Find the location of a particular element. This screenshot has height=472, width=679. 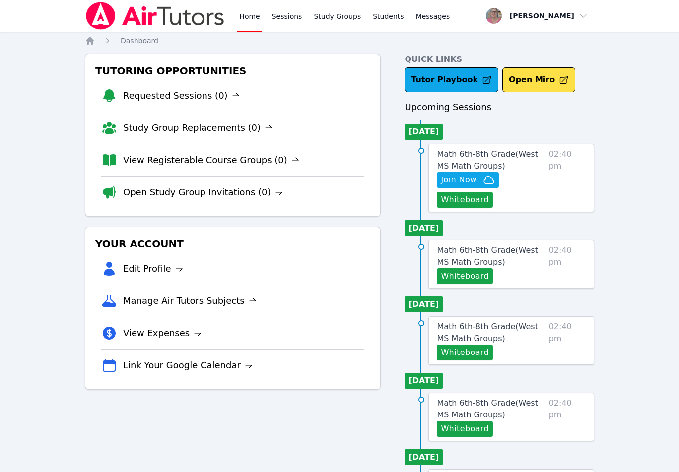

a: View Expenses is located at coordinates (162, 333).